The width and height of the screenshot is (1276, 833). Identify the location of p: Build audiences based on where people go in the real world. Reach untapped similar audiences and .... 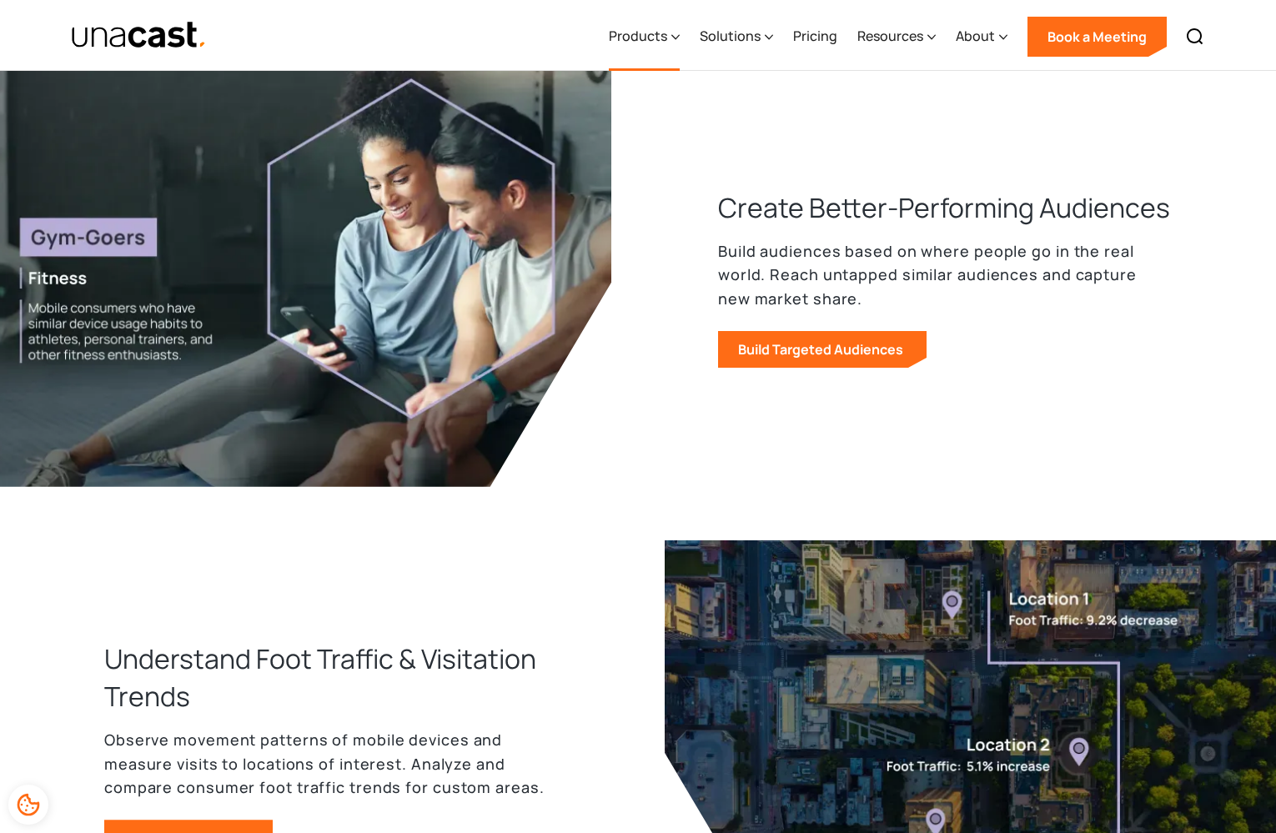
(945, 275).